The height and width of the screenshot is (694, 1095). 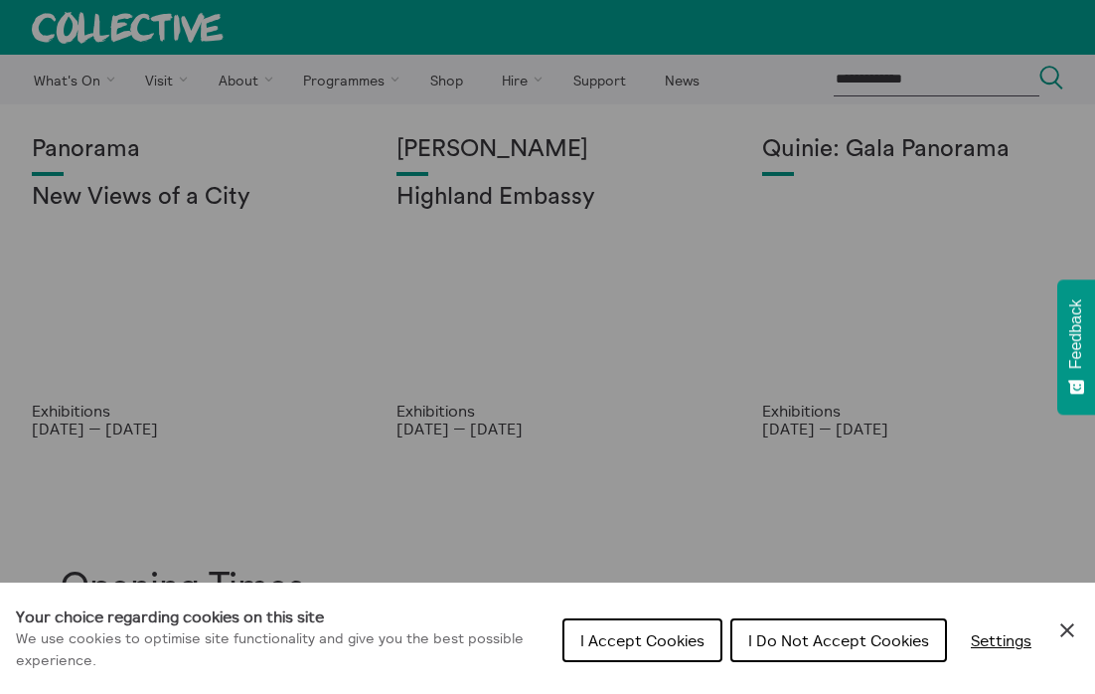 What do you see at coordinates (642, 640) in the screenshot?
I see `span: I Accept Cookies` at bounding box center [642, 640].